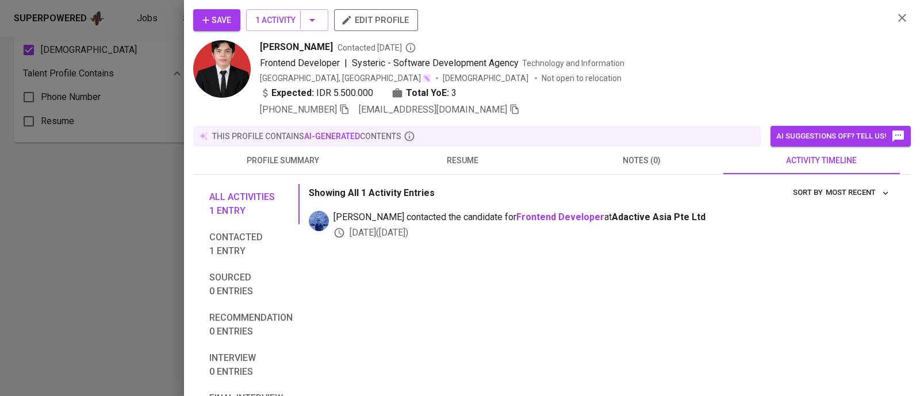  What do you see at coordinates (371, 193) in the screenshot?
I see `p: Showing All 1 Activity Entries` at bounding box center [371, 193].